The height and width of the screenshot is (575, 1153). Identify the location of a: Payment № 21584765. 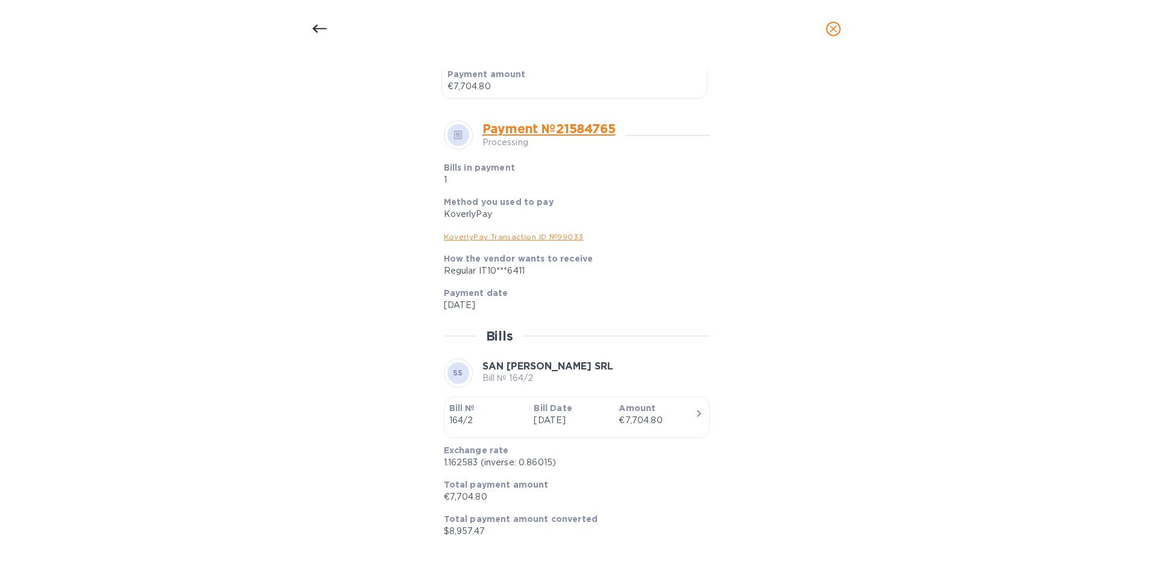
(549, 128).